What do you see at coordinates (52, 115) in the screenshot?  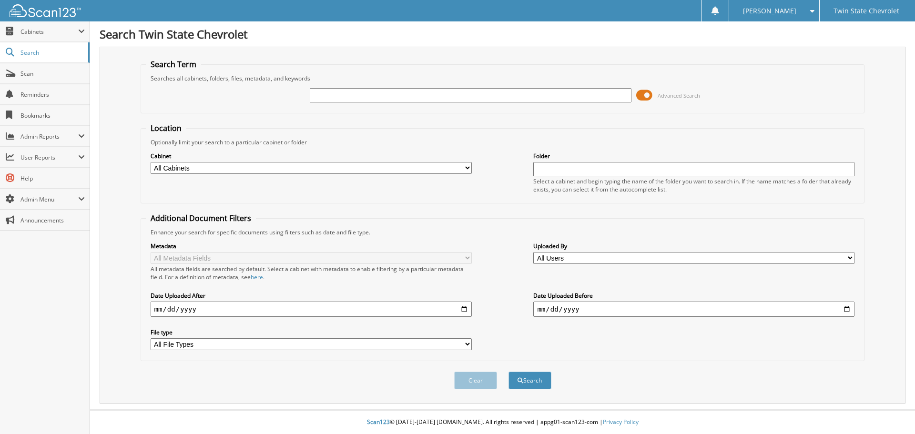 I see `span: Bookmarks` at bounding box center [52, 115].